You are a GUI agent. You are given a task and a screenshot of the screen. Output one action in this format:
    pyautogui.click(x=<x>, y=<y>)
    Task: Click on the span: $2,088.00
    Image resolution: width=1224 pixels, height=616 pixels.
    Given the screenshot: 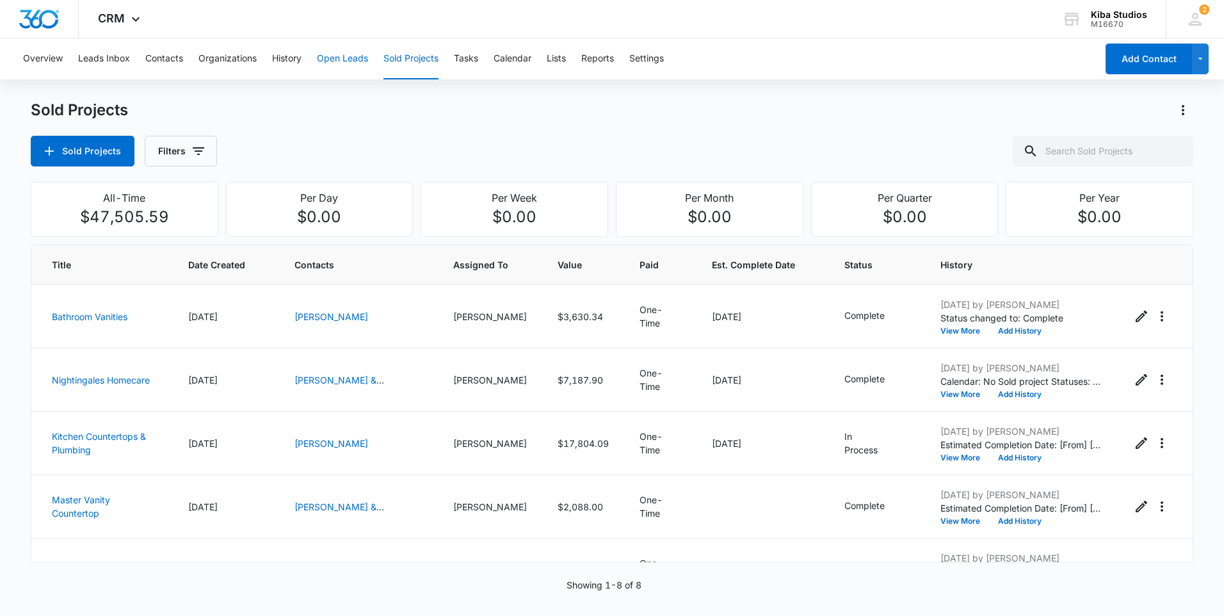 What is the action you would take?
    pyautogui.click(x=580, y=506)
    